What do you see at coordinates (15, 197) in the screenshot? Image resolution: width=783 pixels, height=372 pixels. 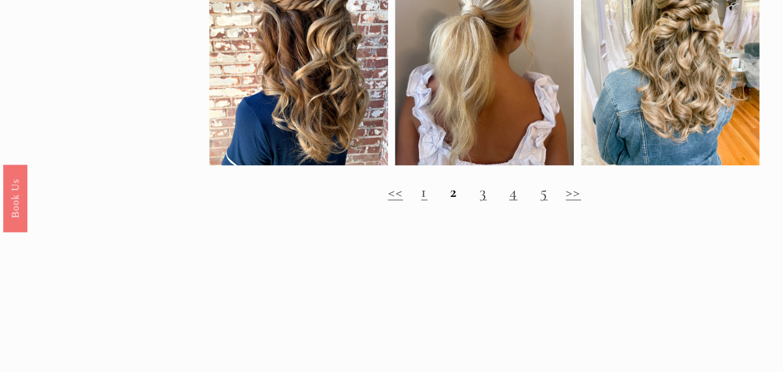 I see `a: Book Us` at bounding box center [15, 197].